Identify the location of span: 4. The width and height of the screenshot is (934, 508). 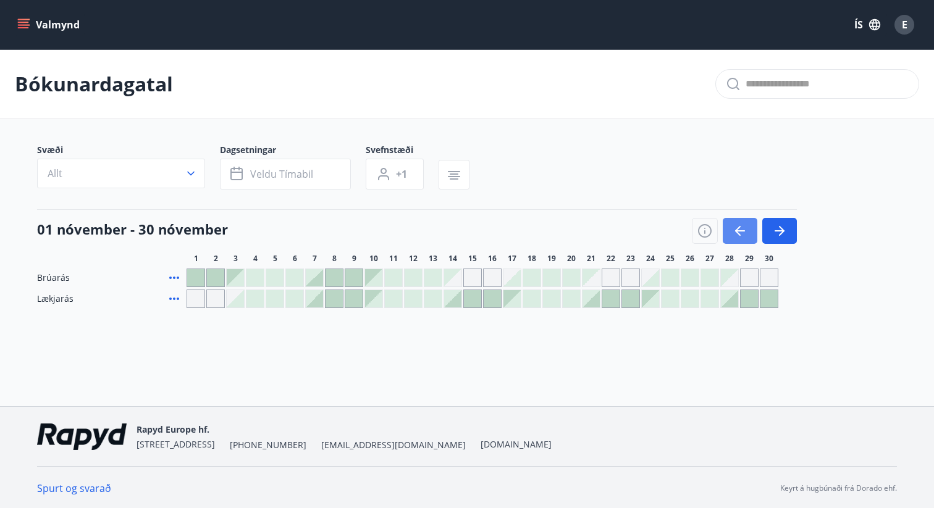
(255, 259).